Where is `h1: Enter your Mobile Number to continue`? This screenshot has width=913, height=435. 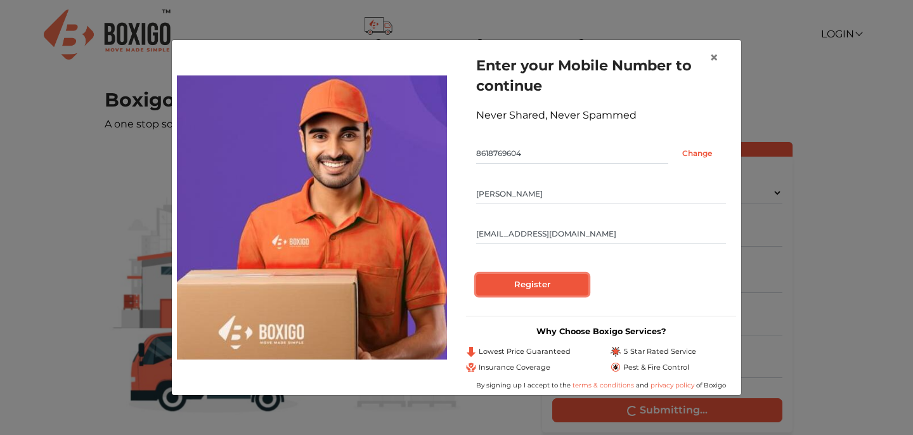
h1: Enter your Mobile Number to continue is located at coordinates (601, 75).